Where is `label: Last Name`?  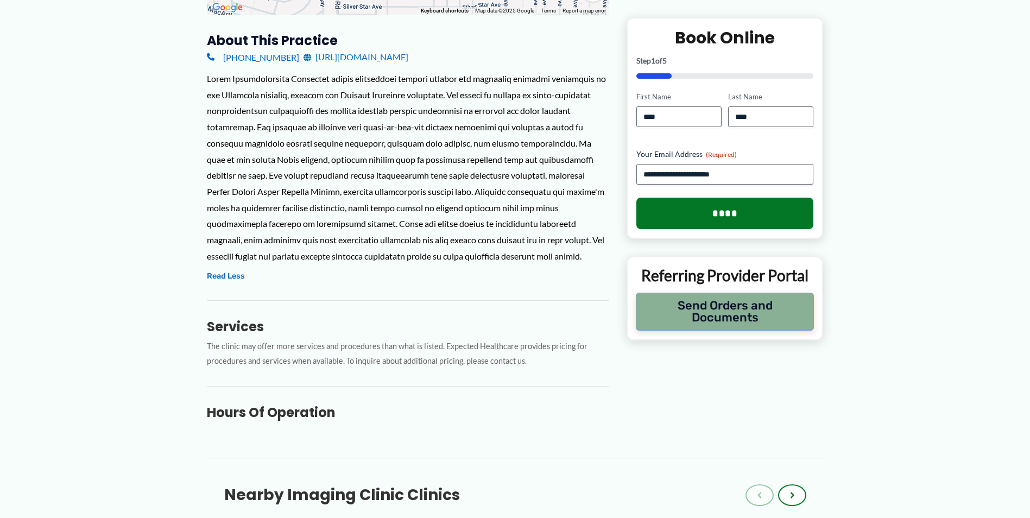 label: Last Name is located at coordinates (771, 97).